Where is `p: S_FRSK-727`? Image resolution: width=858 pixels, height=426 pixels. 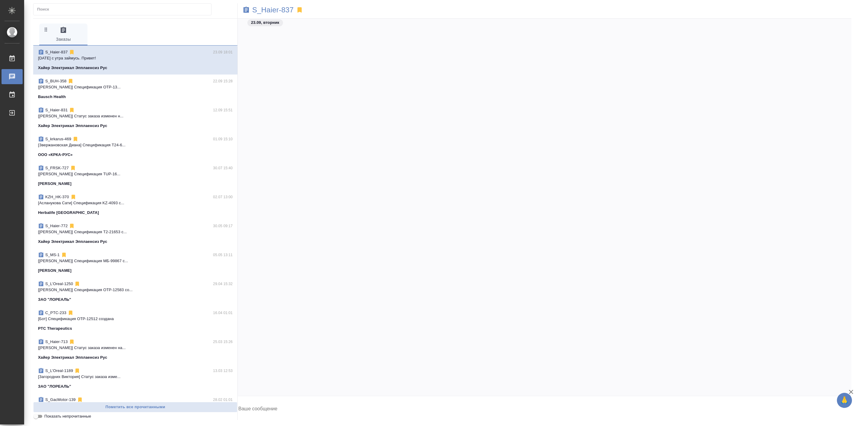
p: S_FRSK-727 is located at coordinates (57, 168).